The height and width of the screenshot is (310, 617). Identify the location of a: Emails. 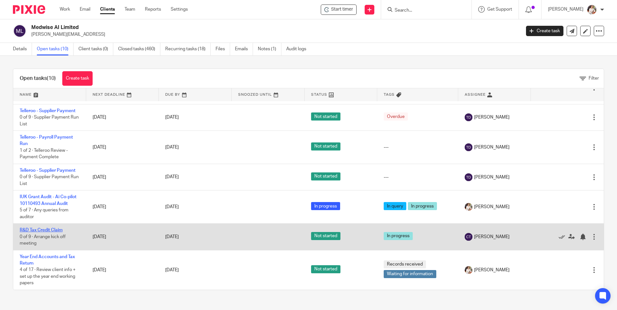
(244, 49).